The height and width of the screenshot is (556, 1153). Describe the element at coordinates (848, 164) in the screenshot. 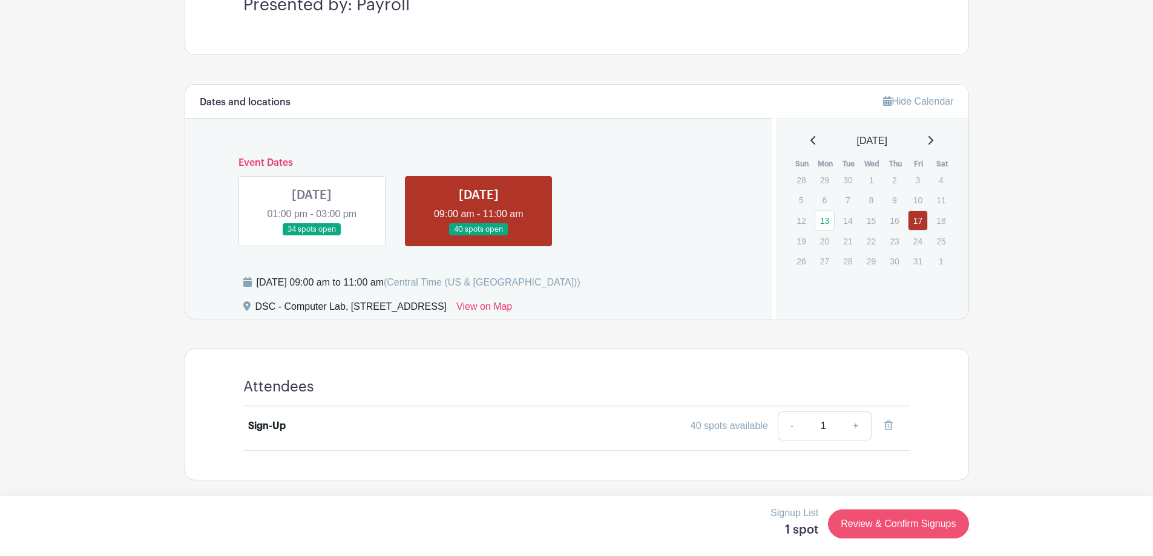

I see `th: Tue` at that location.